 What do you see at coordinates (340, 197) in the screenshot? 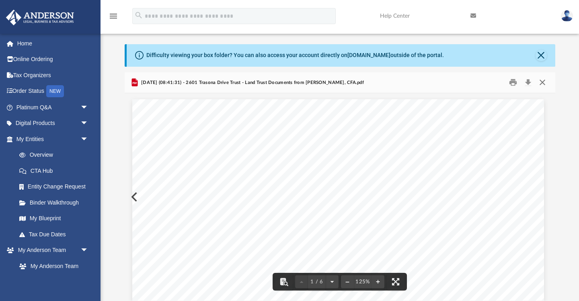
I see `div: Document Viewer` at bounding box center [340, 197].